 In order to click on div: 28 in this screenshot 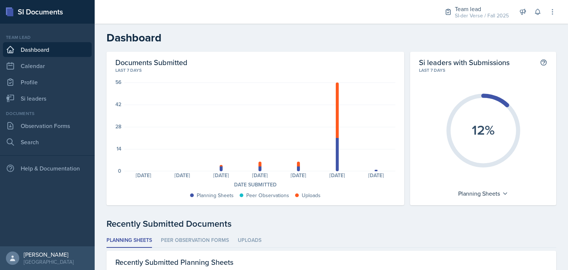, I will do `click(118, 127)`.